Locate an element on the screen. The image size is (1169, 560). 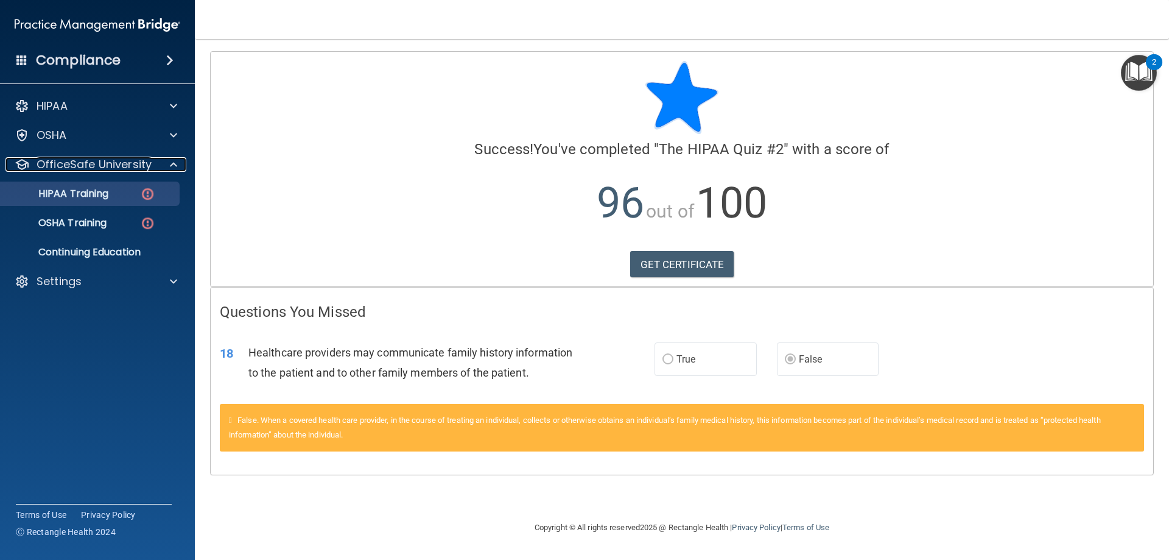
span: Ⓒ Rectangle Health 2024 is located at coordinates (66, 532).